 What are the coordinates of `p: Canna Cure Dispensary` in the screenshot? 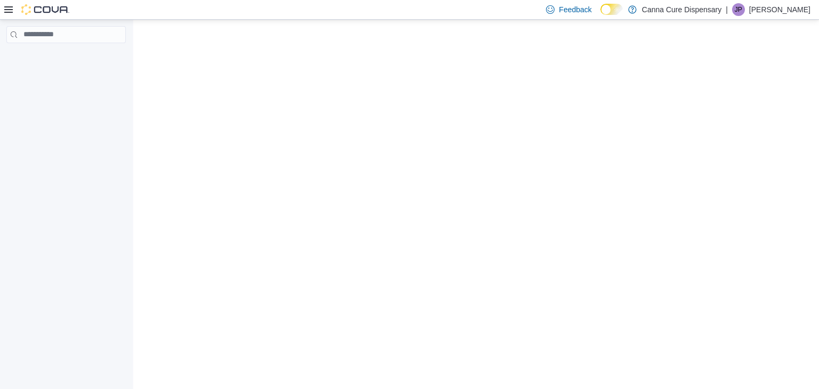 It's located at (682, 10).